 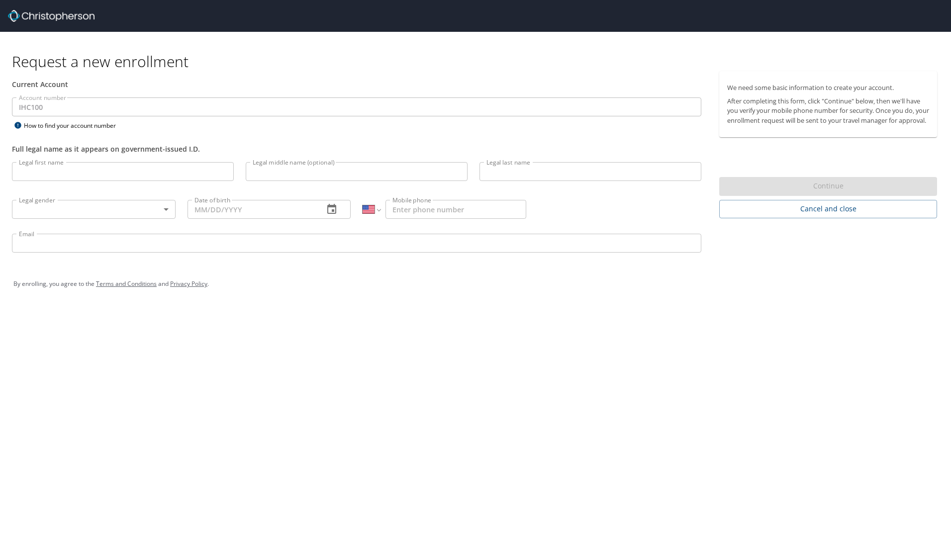 I want to click on h1: Request a new enrollment, so click(x=479, y=61).